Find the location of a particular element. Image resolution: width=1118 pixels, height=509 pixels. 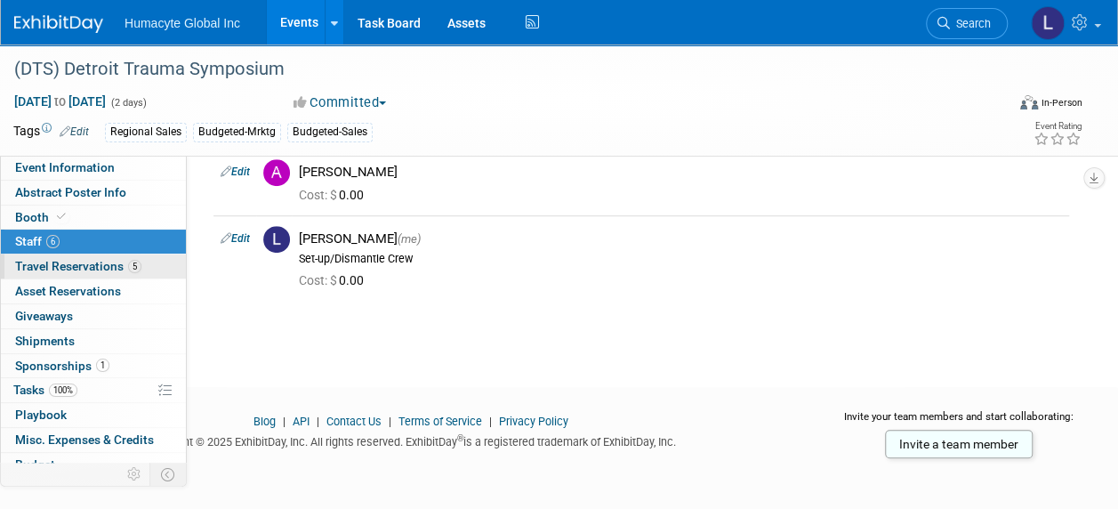

a: Privacy Policy is located at coordinates (534, 421).